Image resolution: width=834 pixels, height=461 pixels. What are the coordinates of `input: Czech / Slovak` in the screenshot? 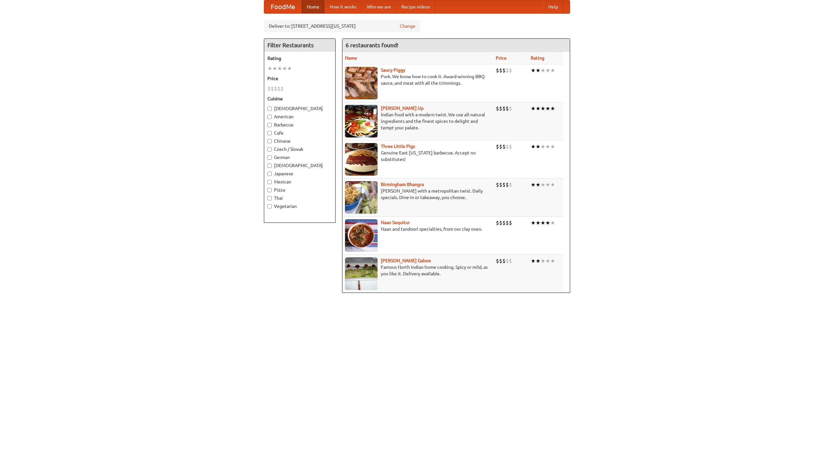 It's located at (270, 149).